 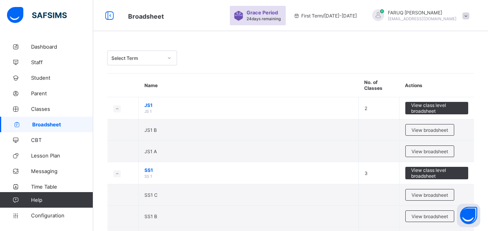 What do you see at coordinates (37, 15) in the screenshot?
I see `img: safsims` at bounding box center [37, 15].